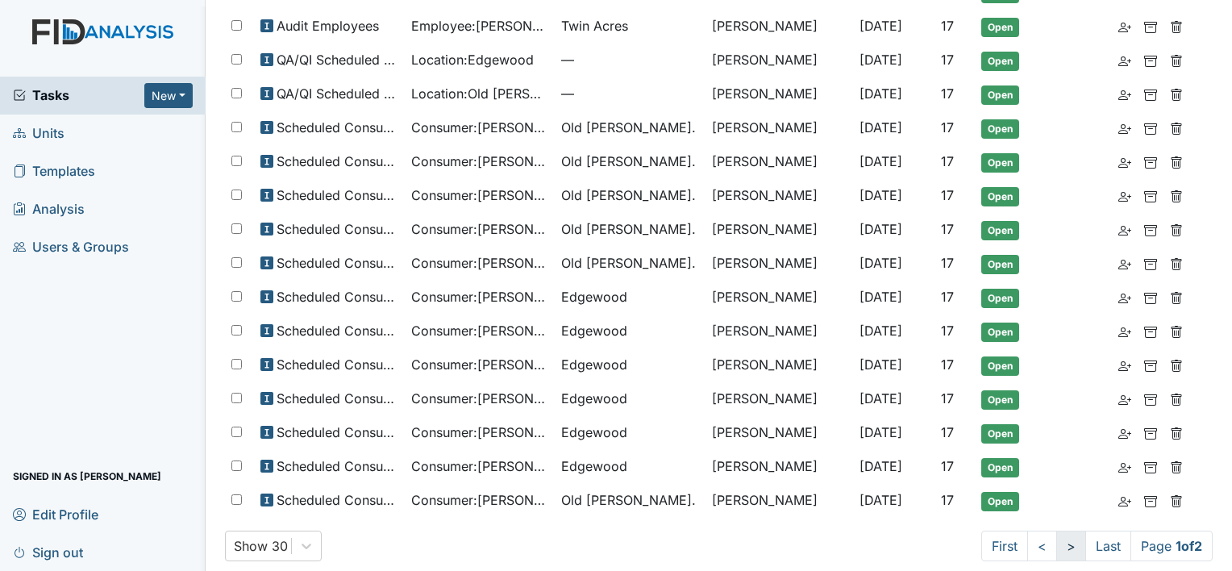 This screenshot has height=571, width=1232. Describe the element at coordinates (327, 26) in the screenshot. I see `span: Audit Employees` at that location.